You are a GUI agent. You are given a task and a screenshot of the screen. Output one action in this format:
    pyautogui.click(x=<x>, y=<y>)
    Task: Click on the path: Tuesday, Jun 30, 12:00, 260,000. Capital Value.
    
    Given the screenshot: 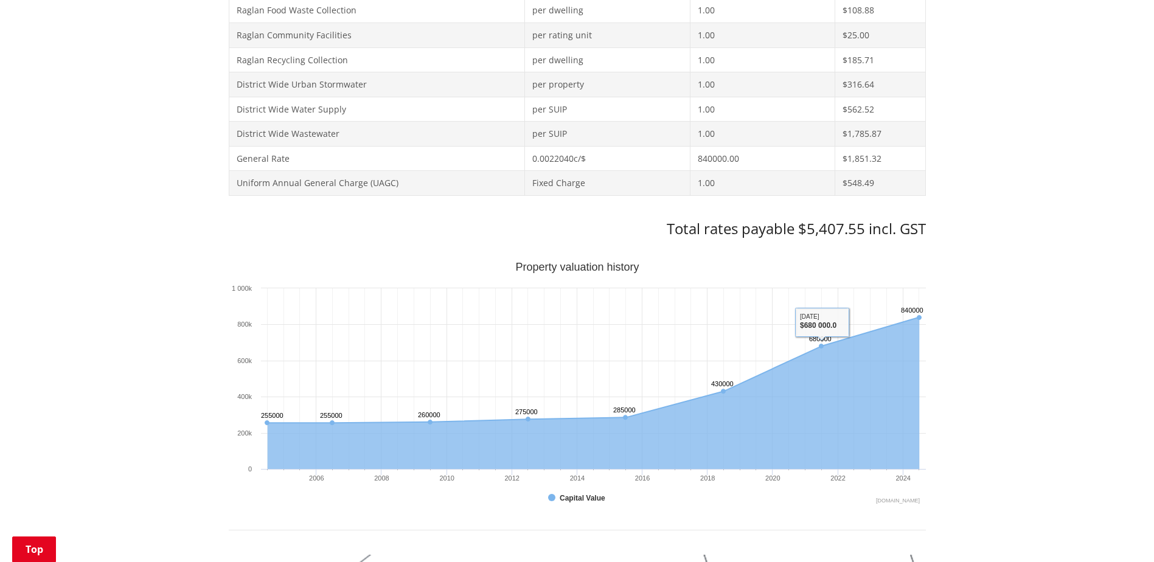 What is the action you would take?
    pyautogui.click(x=430, y=422)
    